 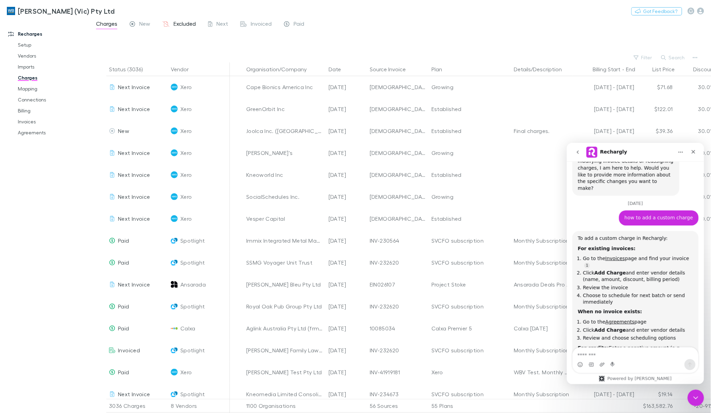 What do you see at coordinates (655, 131) in the screenshot?
I see `div: $39.36` at bounding box center [655, 131].